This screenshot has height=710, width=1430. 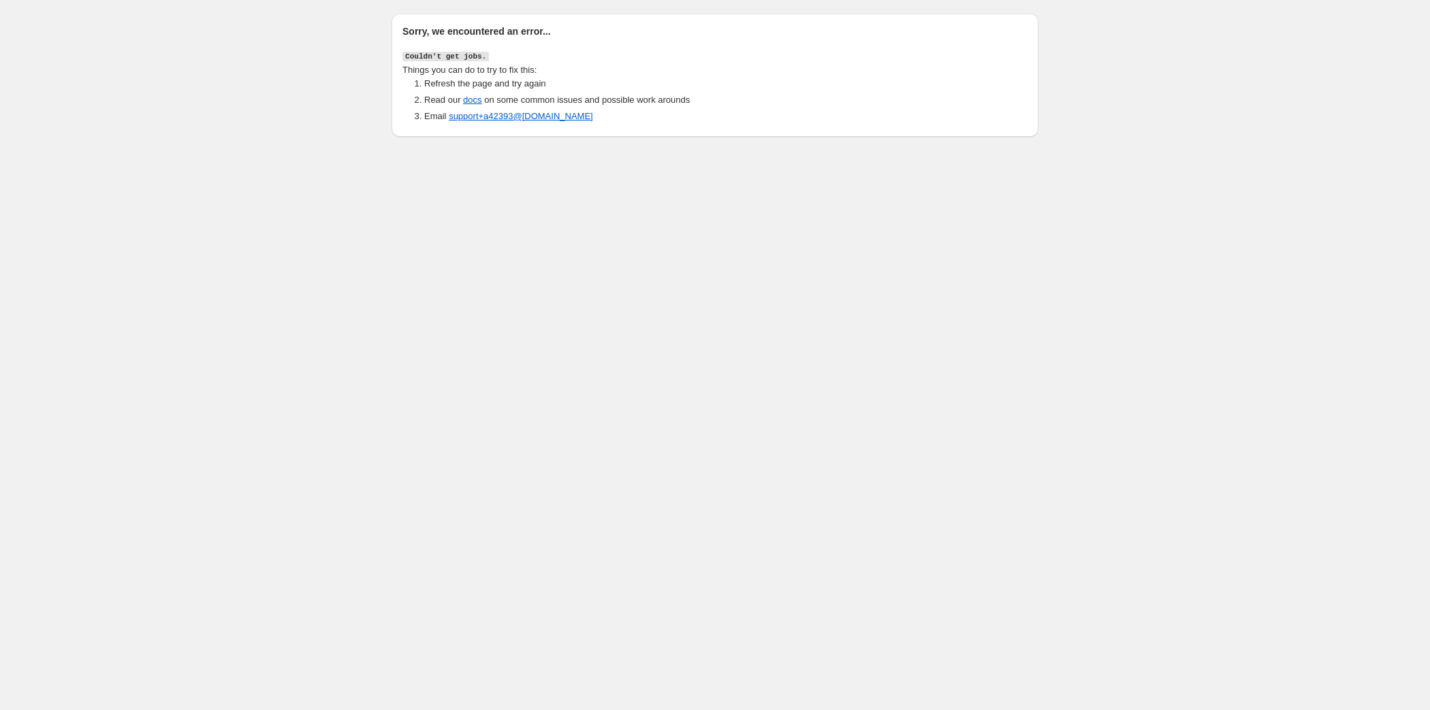 I want to click on code: Couldn't get jobs., so click(x=445, y=57).